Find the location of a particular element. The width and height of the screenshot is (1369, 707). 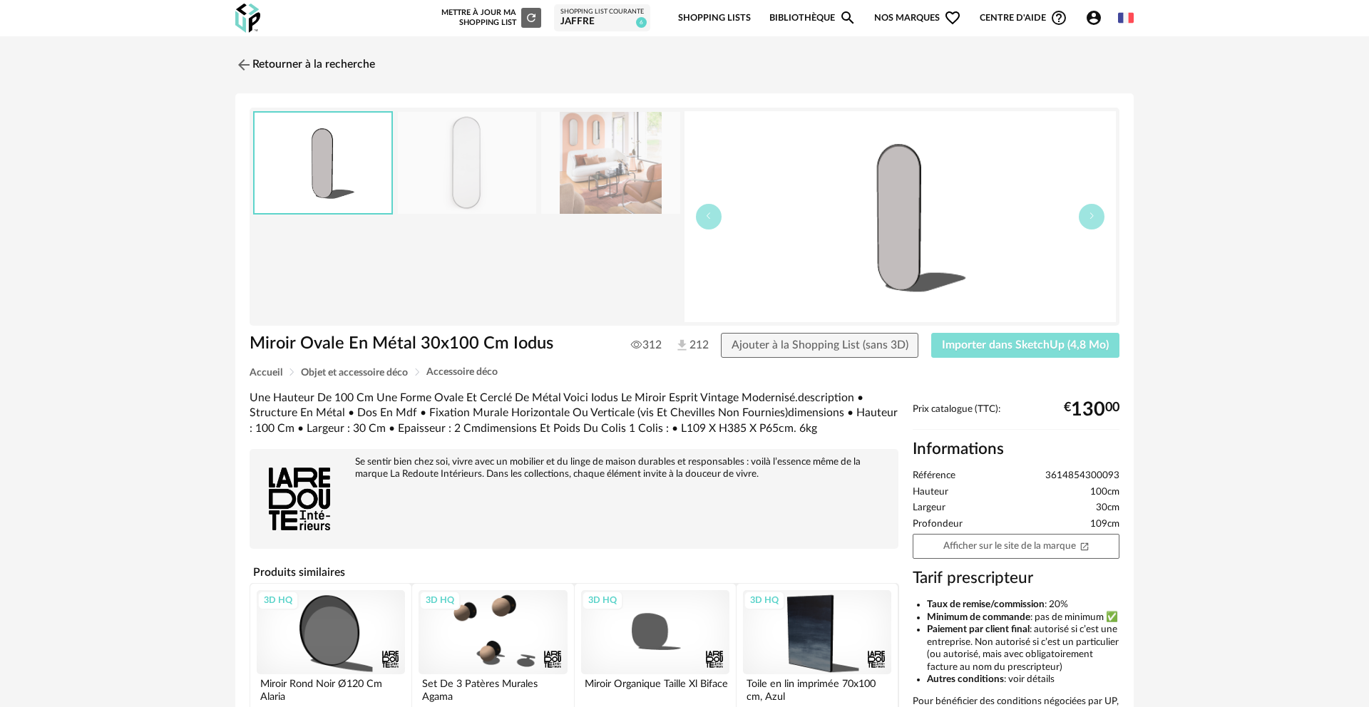

div: Miroir Rond Noir Ø120 Cm Alaria is located at coordinates (331, 689).